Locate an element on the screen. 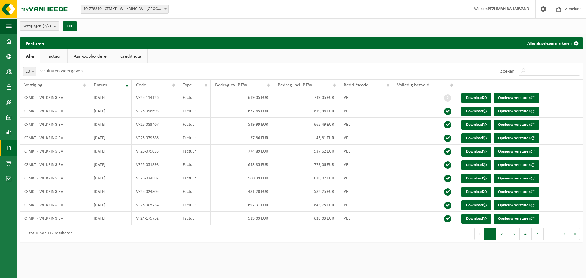  td: VF25-051898 is located at coordinates (155, 165).